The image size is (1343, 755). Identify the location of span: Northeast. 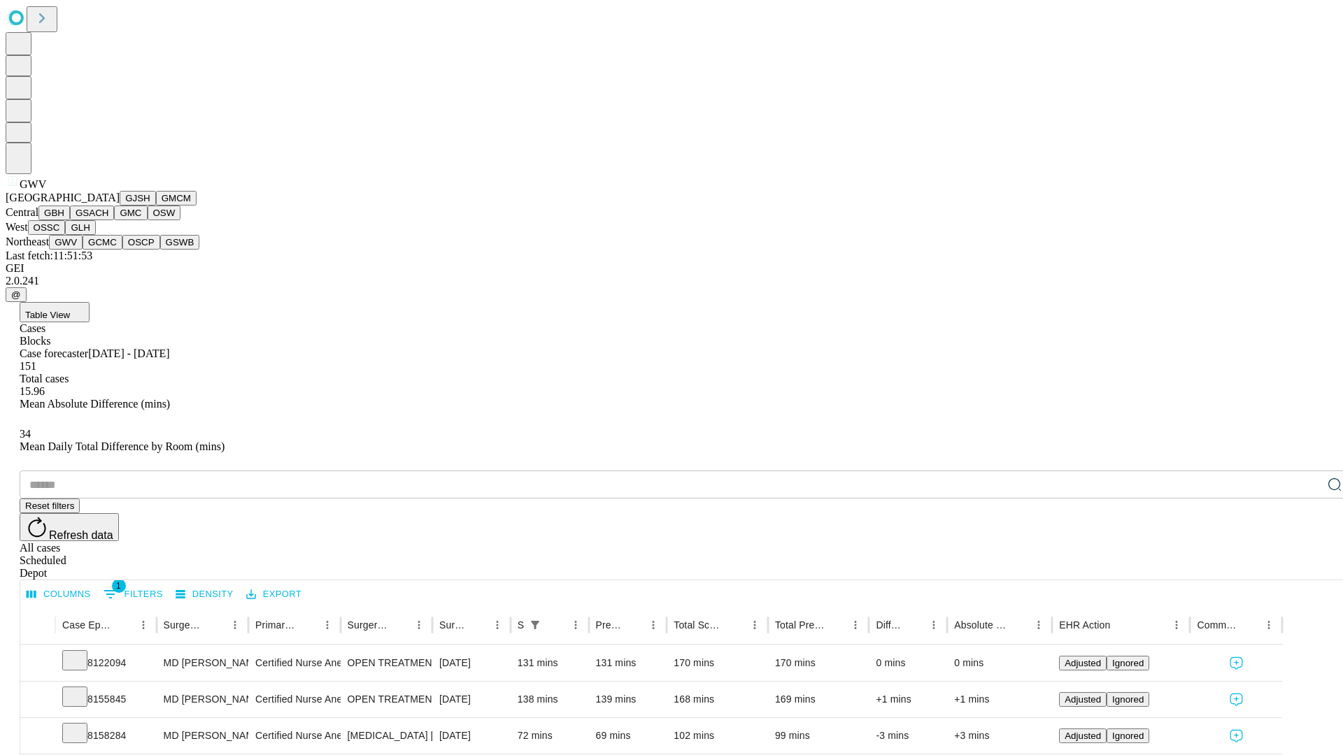
(27, 241).